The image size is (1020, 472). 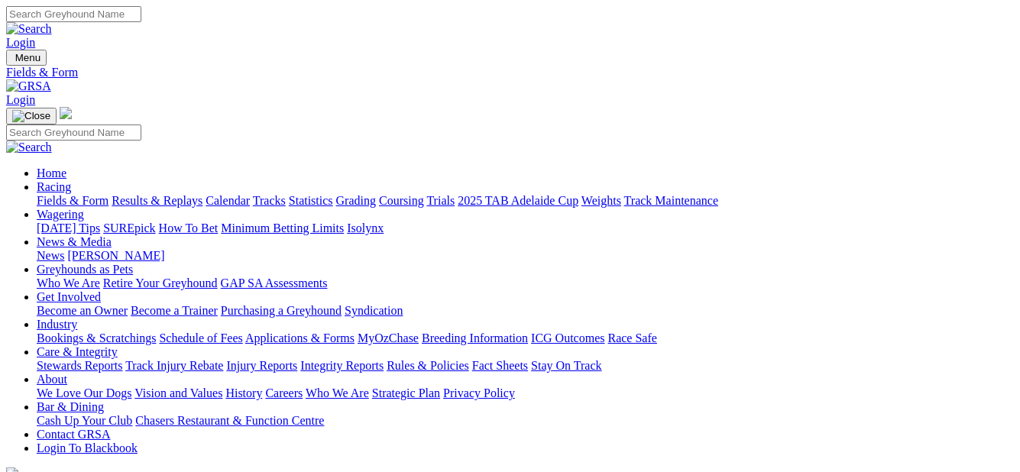 I want to click on a: Integrity Reports, so click(x=341, y=365).